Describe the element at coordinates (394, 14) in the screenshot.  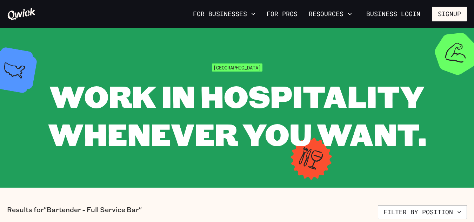
I see `a: Business Login` at that location.